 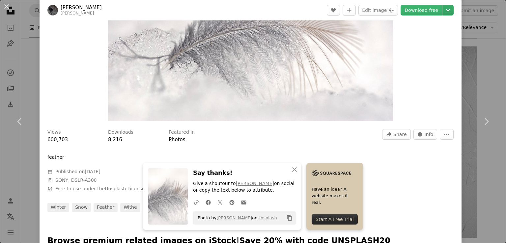 I want to click on div: Start A Free Trial, so click(x=335, y=220).